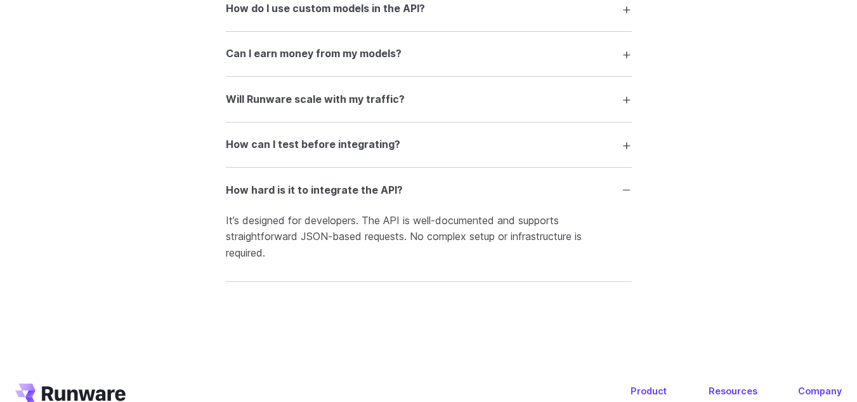  What do you see at coordinates (313, 54) in the screenshot?
I see `h3: Can I earn money from my models?` at bounding box center [313, 54].